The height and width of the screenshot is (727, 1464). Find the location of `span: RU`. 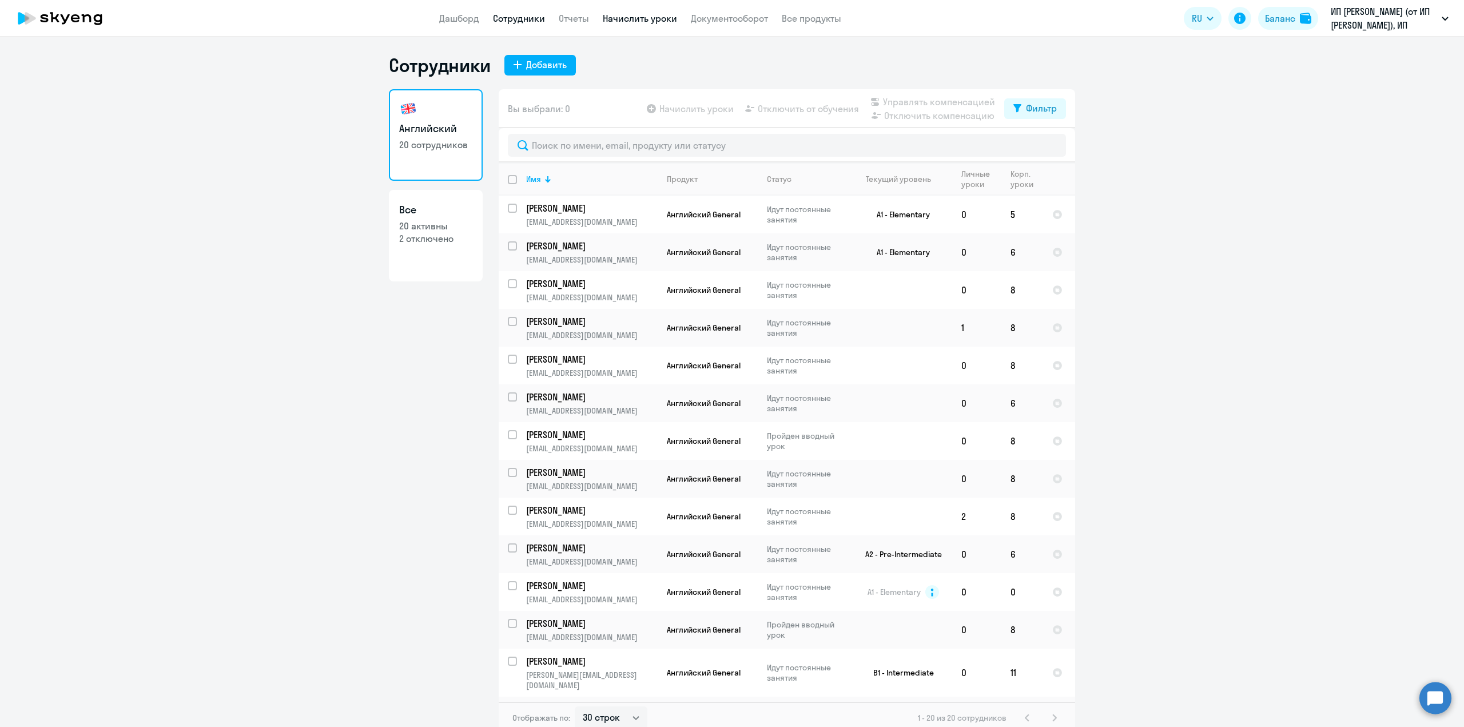

span: RU is located at coordinates (1197, 18).